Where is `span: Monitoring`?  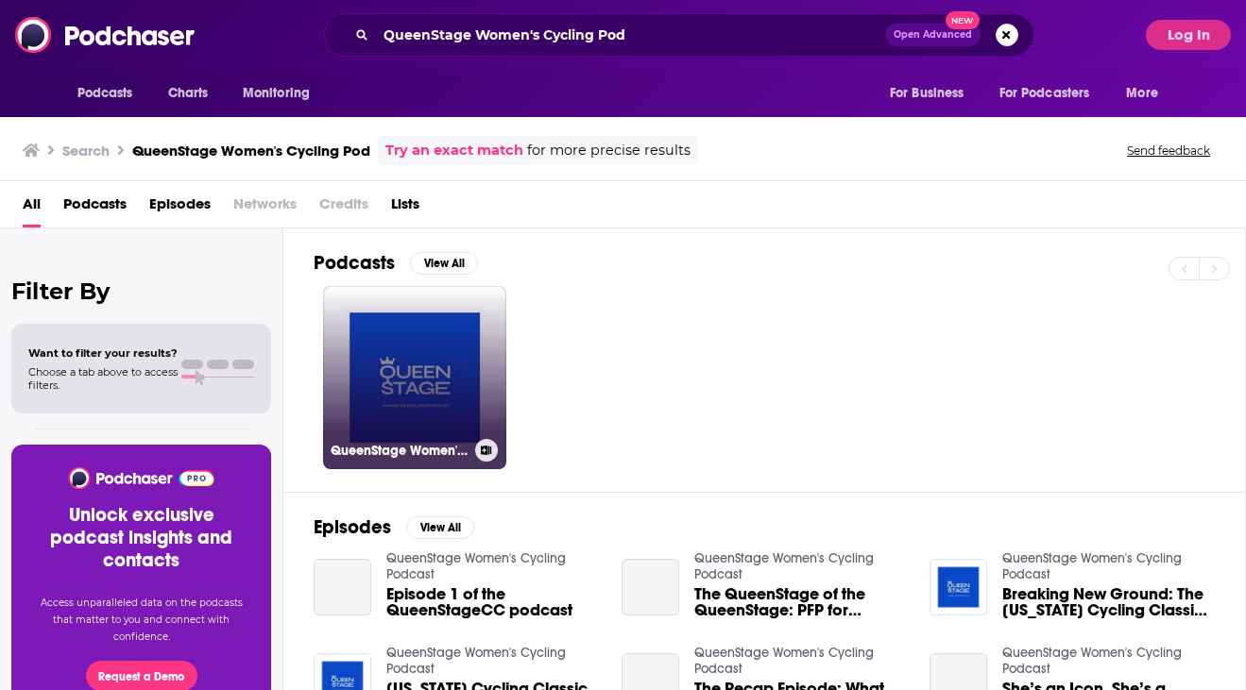
span: Monitoring is located at coordinates (276, 94).